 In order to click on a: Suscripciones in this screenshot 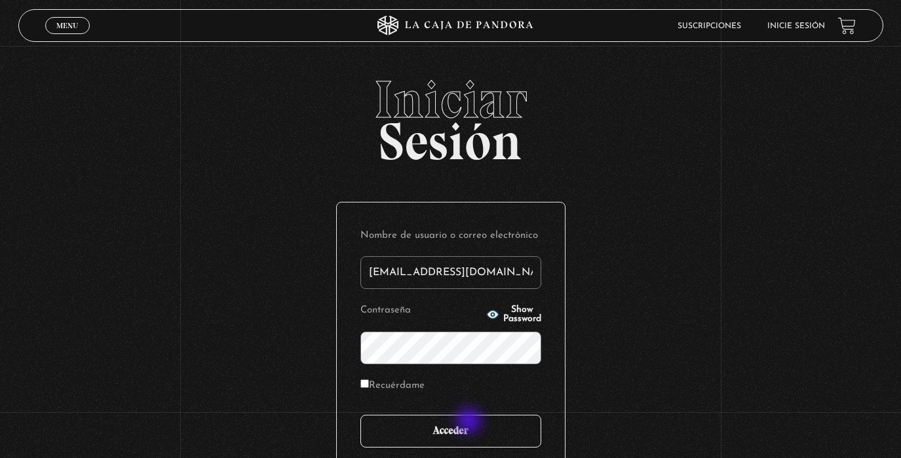, I will do `click(709, 26)`.